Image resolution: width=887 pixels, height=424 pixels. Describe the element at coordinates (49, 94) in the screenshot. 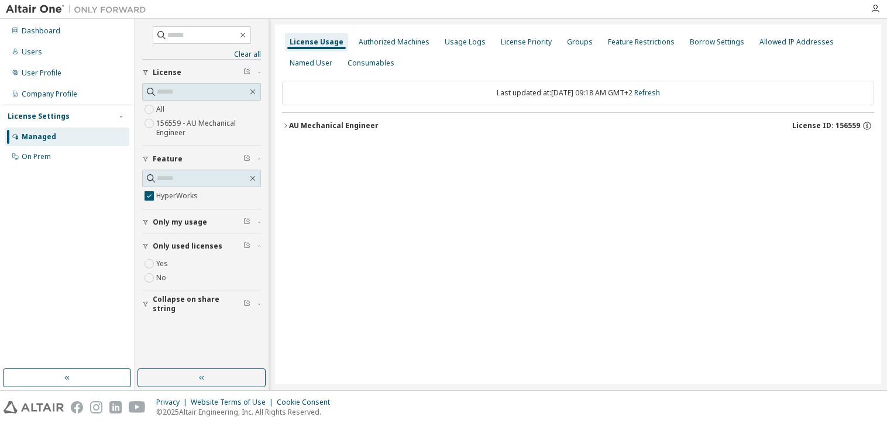

I see `div: Company Profile` at that location.